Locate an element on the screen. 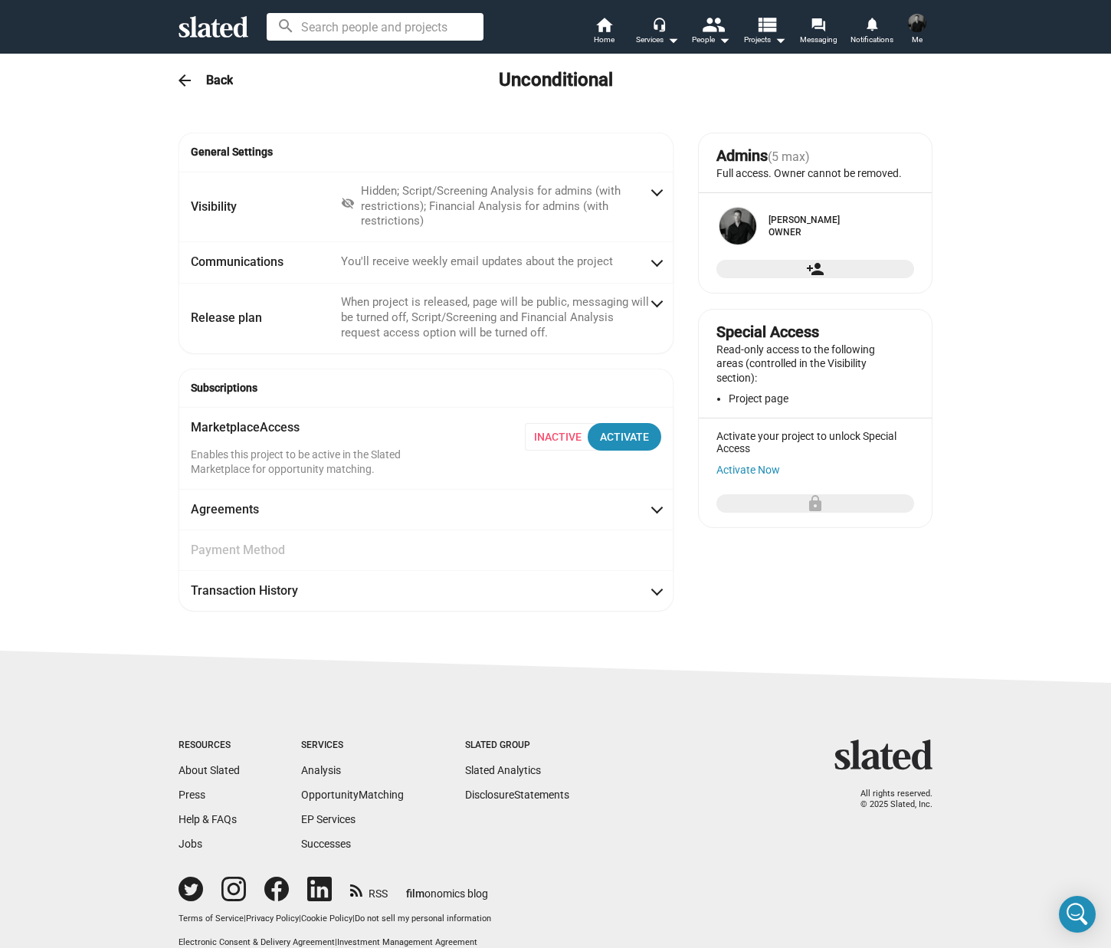 The height and width of the screenshot is (948, 1111). a: Jobs is located at coordinates (190, 844).